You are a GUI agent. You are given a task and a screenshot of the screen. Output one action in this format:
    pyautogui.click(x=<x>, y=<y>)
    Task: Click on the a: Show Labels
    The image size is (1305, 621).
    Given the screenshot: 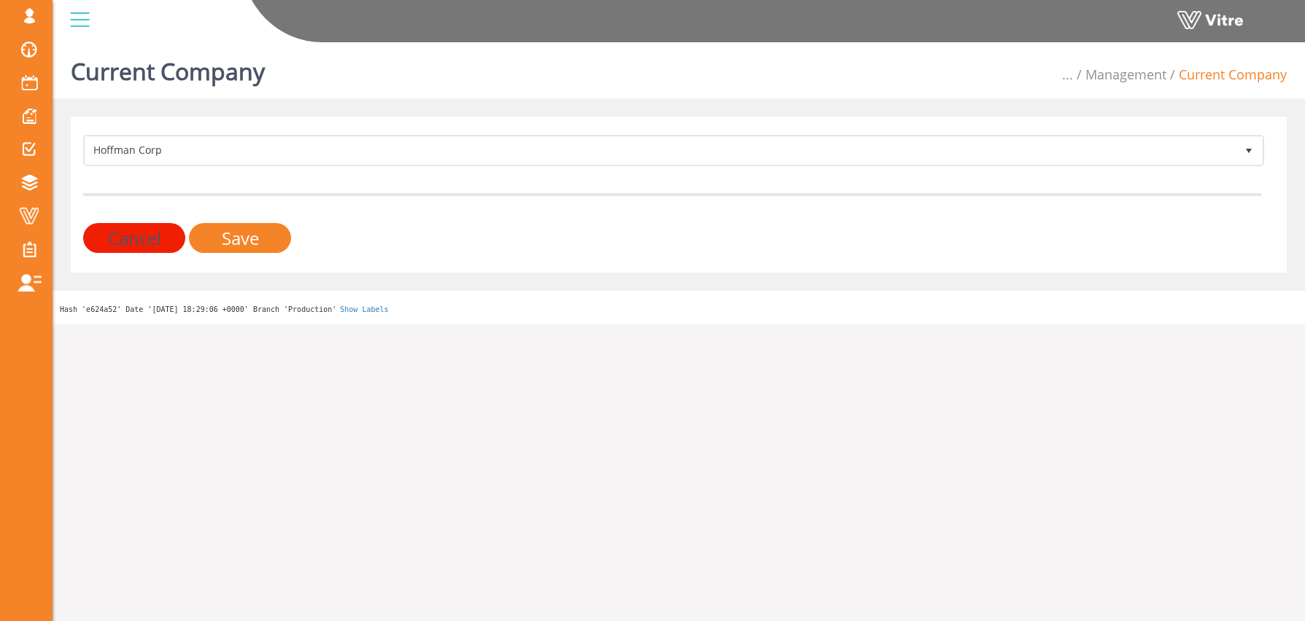 What is the action you would take?
    pyautogui.click(x=364, y=309)
    